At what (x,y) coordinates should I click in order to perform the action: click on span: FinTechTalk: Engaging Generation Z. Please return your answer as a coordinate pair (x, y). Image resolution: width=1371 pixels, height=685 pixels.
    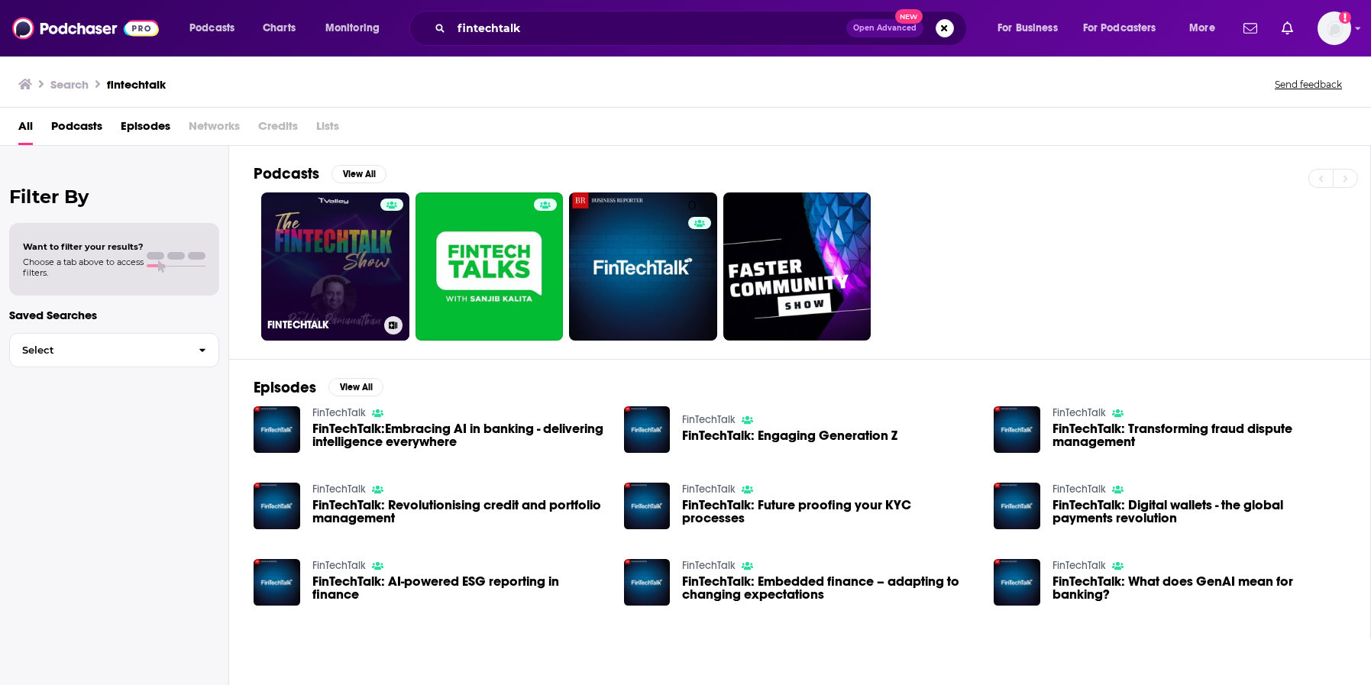
    Looking at the image, I should click on (790, 436).